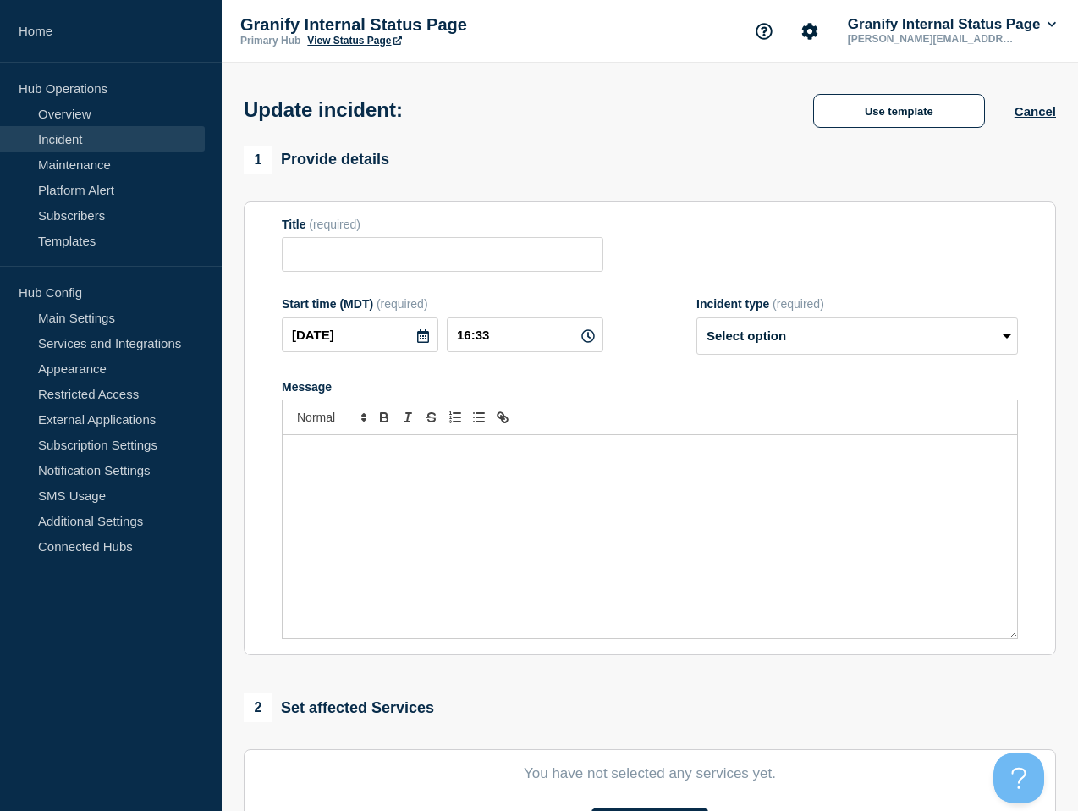  Describe the element at coordinates (455, 417) in the screenshot. I see `button: Toggle ordered list` at that location.